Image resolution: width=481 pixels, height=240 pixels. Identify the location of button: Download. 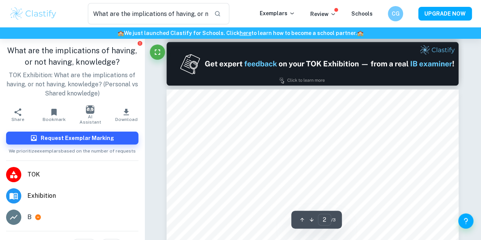
(126, 115).